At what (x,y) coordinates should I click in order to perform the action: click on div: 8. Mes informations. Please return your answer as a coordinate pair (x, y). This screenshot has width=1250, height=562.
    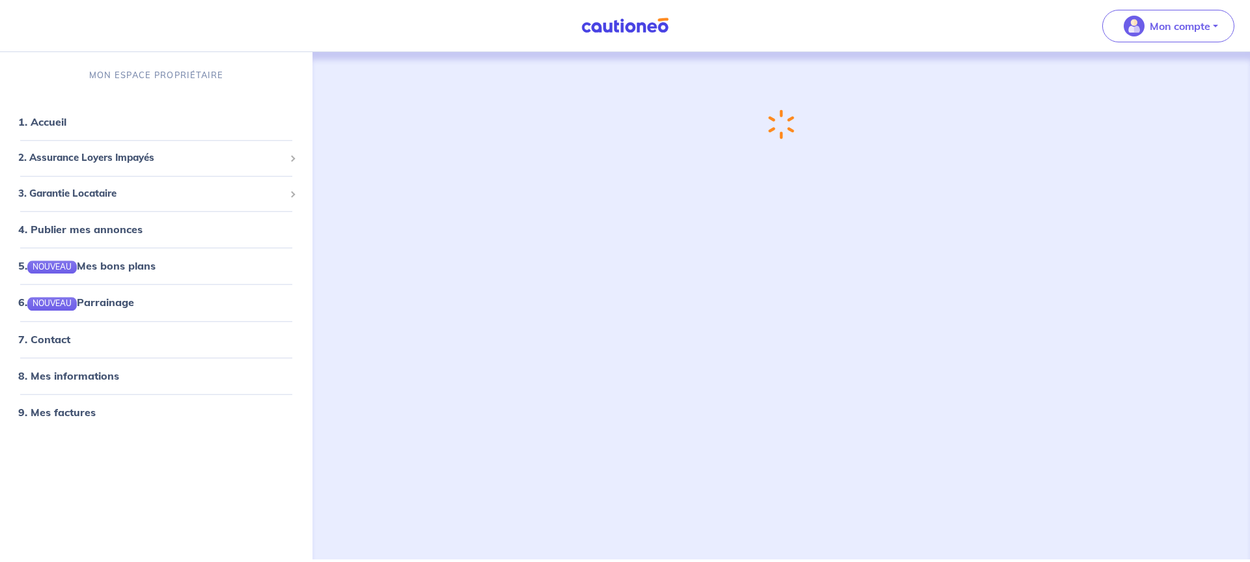
    Looking at the image, I should click on (156, 376).